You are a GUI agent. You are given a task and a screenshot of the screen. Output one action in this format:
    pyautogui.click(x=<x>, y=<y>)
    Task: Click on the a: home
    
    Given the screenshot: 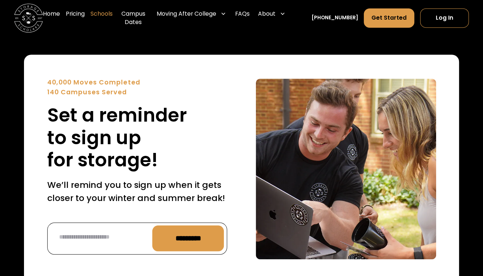 What is the action you would take?
    pyautogui.click(x=28, y=18)
    